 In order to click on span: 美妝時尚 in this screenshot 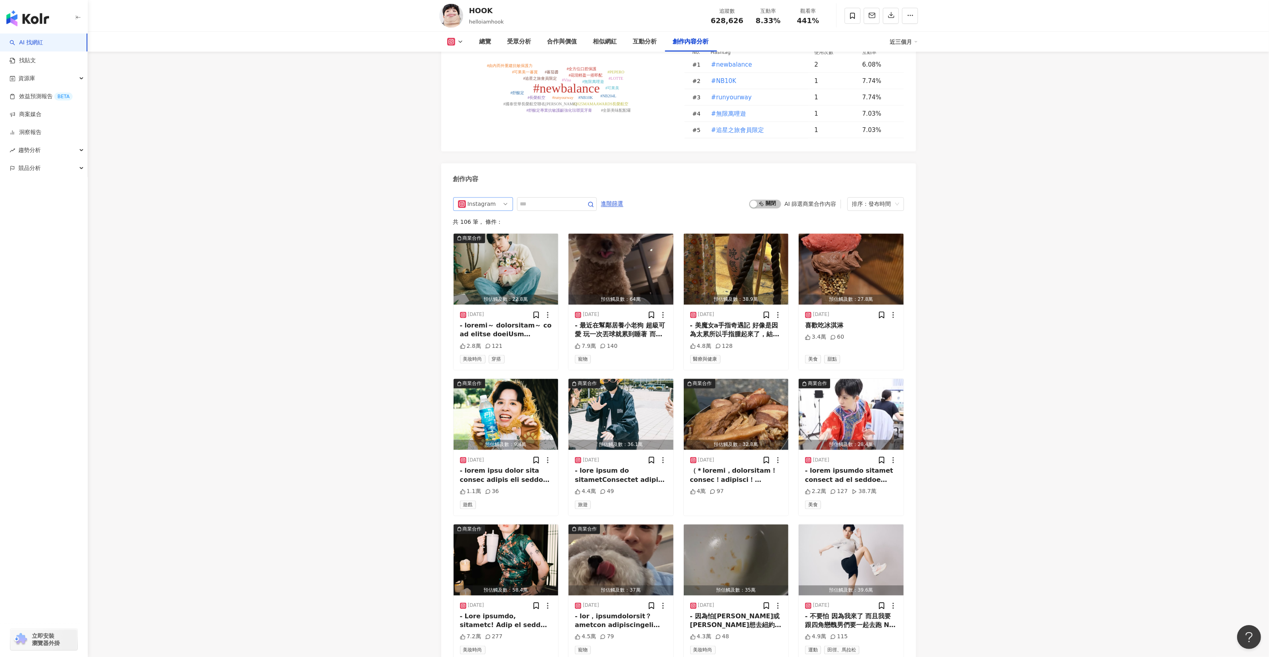, I will do `click(473, 650)`.